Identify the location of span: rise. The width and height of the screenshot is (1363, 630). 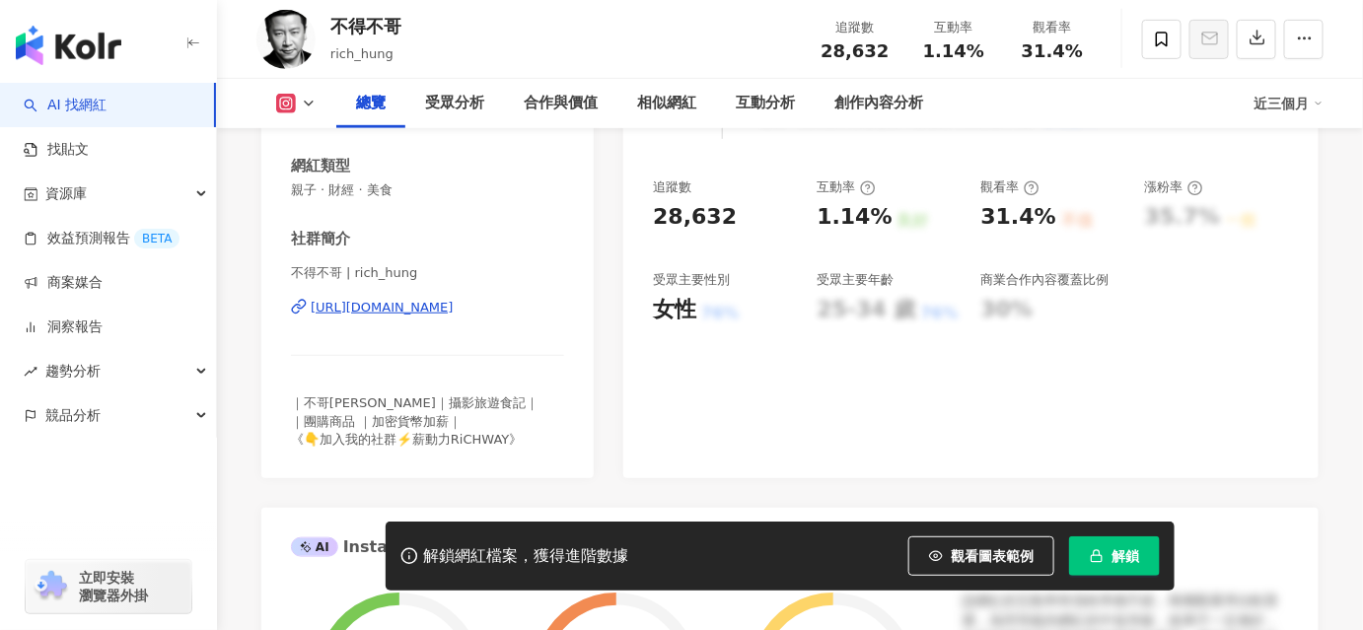
(31, 372).